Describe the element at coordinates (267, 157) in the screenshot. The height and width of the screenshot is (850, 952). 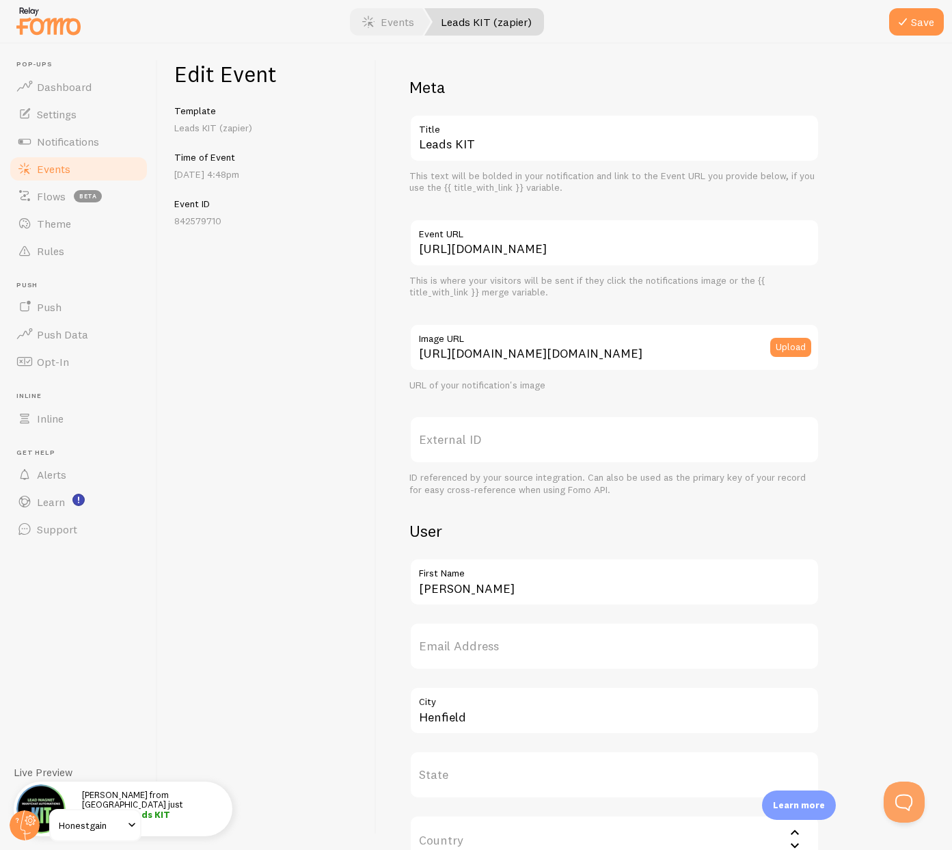
I see `h5: Time of Event` at that location.